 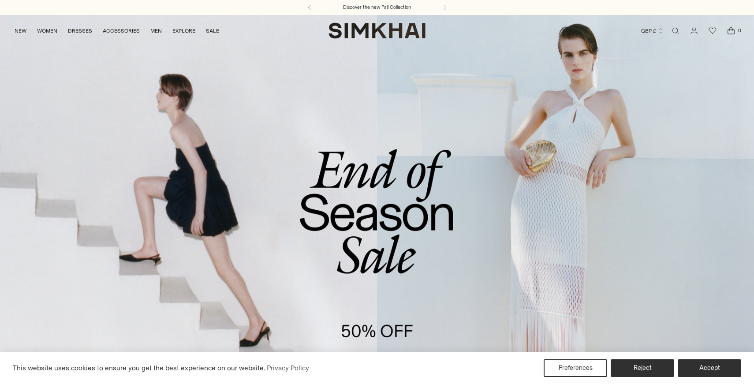 I want to click on h3: Discover the new Fall Collection, so click(x=377, y=7).